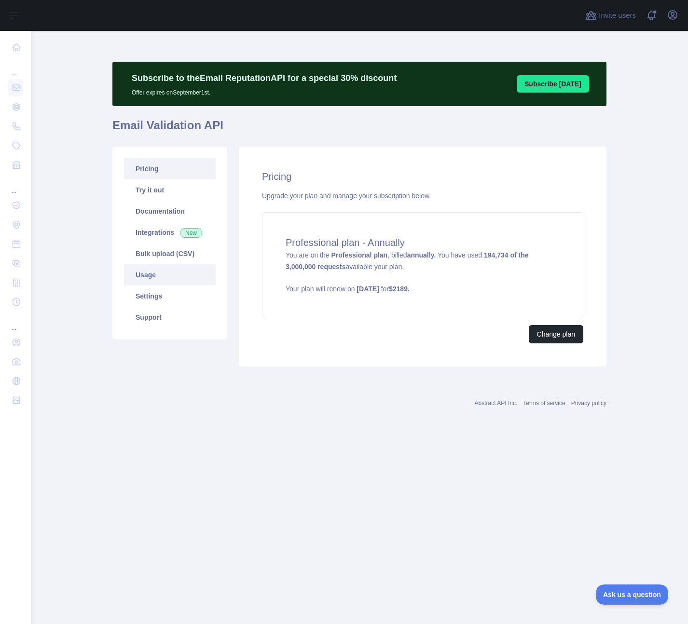 This screenshot has height=624, width=688. I want to click on a: Integrations New, so click(170, 232).